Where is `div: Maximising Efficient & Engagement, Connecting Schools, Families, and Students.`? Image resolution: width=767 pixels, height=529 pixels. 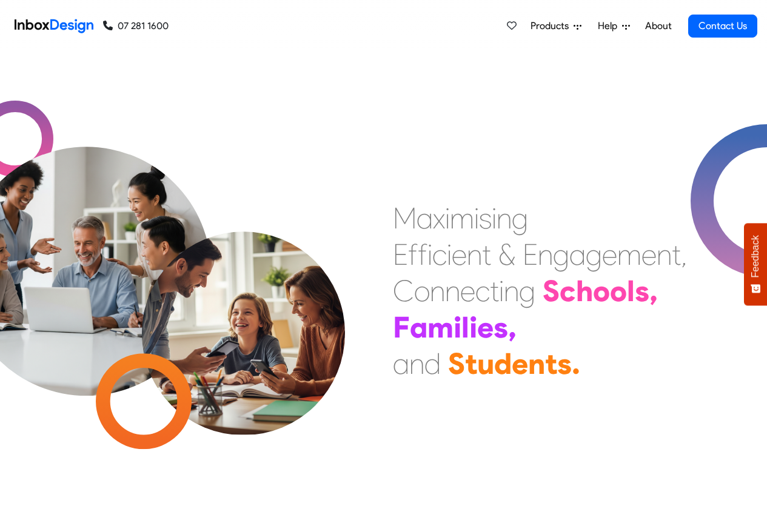 div: Maximising Efficient & Engagement, Connecting Schools, Families, and Students. is located at coordinates (539, 291).